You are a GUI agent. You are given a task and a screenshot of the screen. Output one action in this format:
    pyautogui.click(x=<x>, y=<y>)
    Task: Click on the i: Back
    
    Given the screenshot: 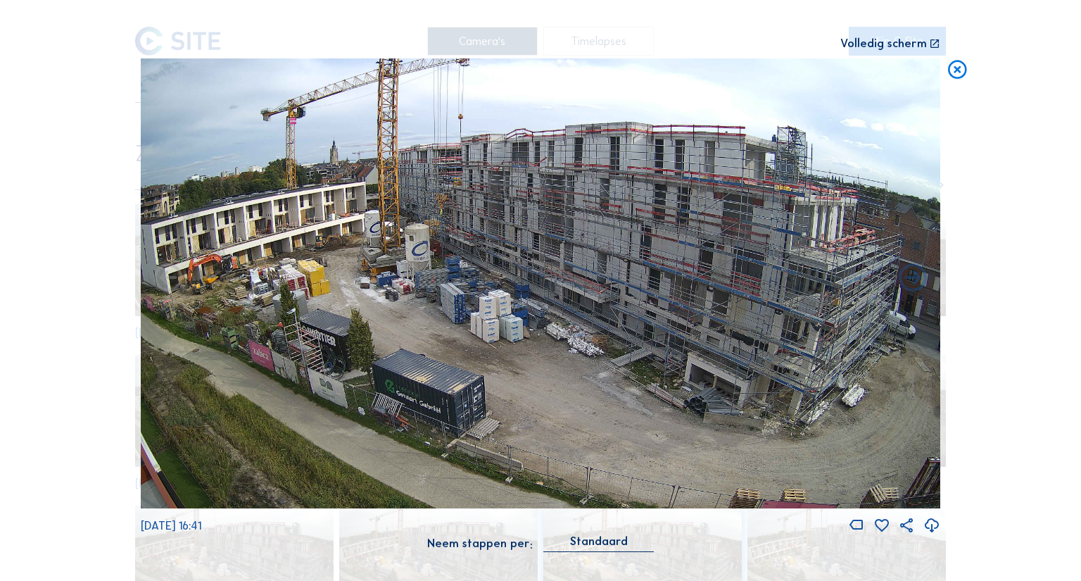 What is the action you would take?
    pyautogui.click(x=913, y=279)
    